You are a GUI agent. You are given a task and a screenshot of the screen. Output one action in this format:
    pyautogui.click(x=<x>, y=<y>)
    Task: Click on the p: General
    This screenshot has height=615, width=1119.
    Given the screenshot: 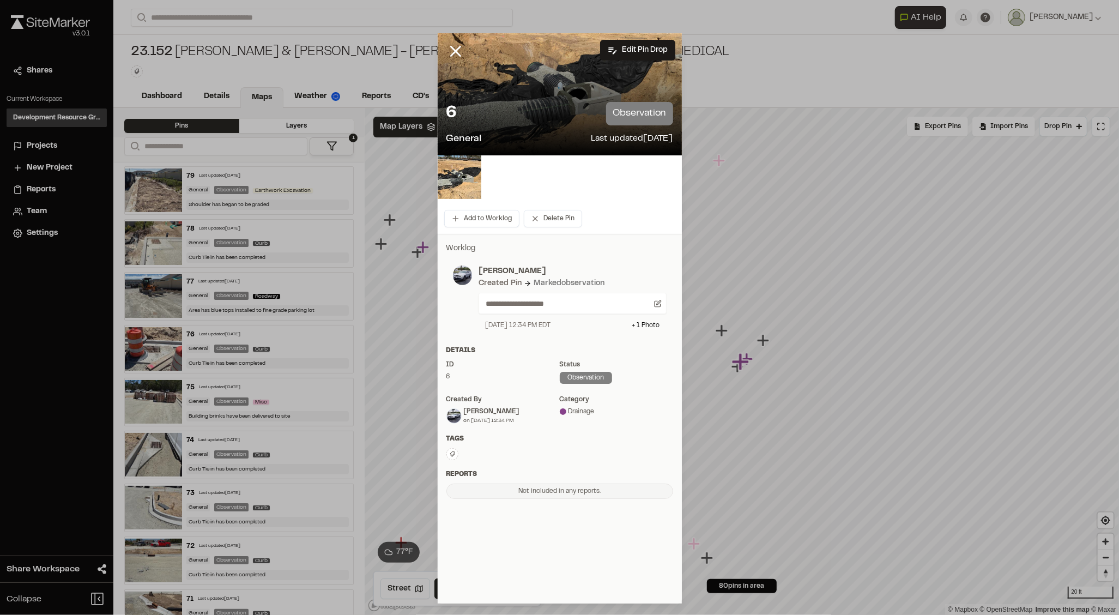 What is the action you would take?
    pyautogui.click(x=464, y=139)
    